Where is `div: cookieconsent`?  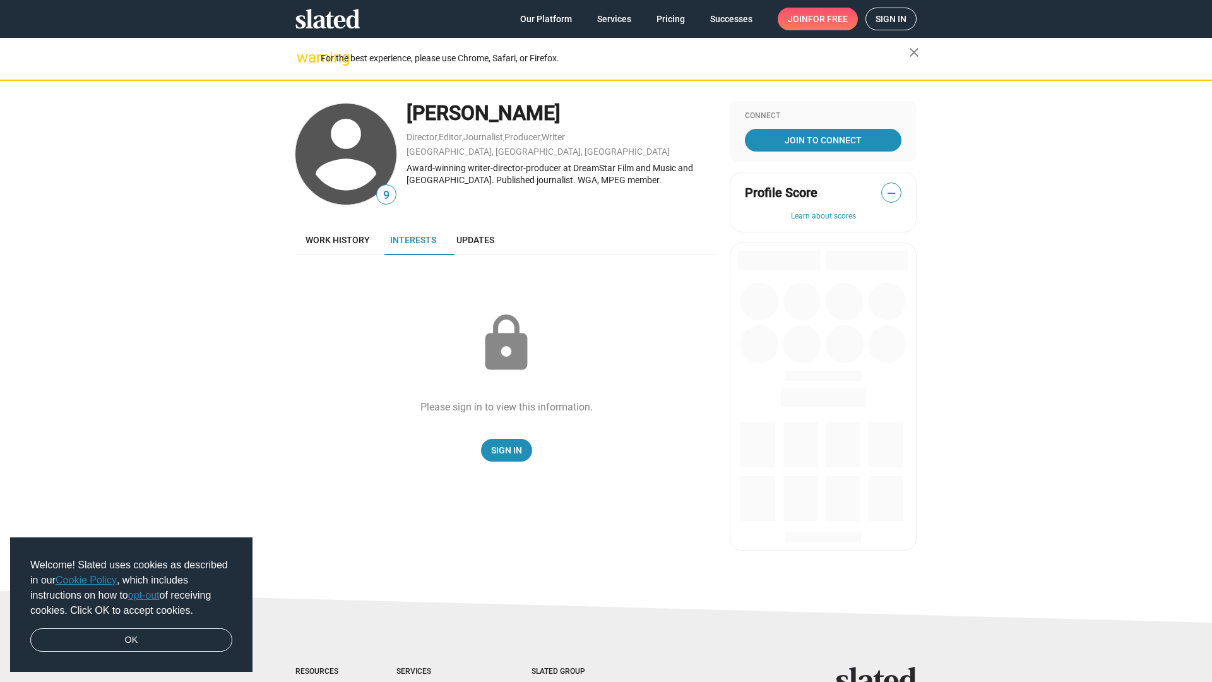 div: cookieconsent is located at coordinates (131, 605).